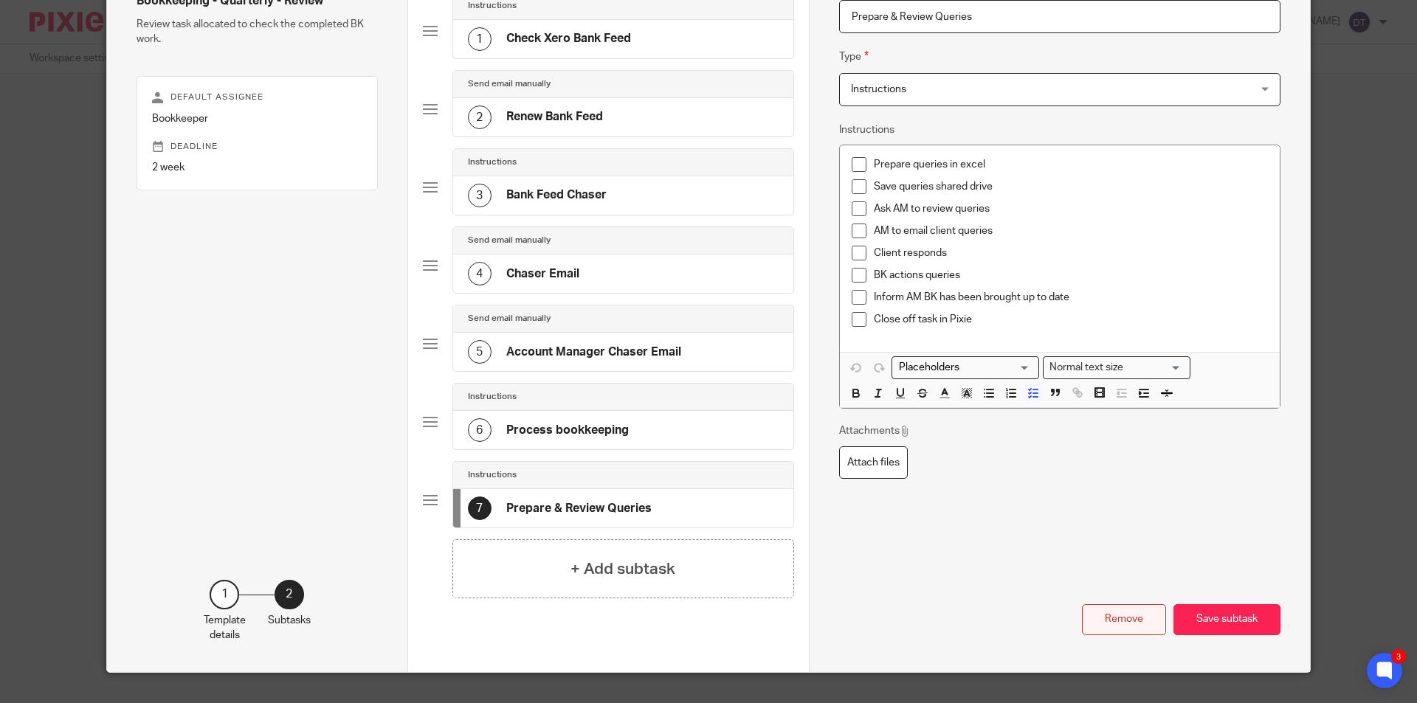 The width and height of the screenshot is (1417, 703). Describe the element at coordinates (257, 119) in the screenshot. I see `p: Bookkeeper` at that location.